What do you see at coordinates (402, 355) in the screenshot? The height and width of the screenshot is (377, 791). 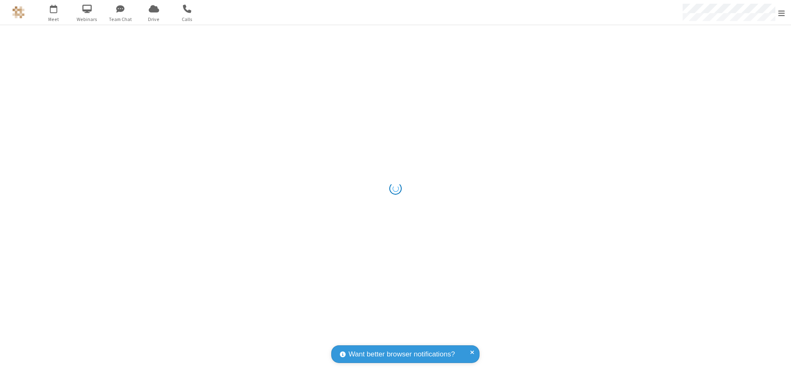 I see `span: Want better browser notifications?` at bounding box center [402, 355].